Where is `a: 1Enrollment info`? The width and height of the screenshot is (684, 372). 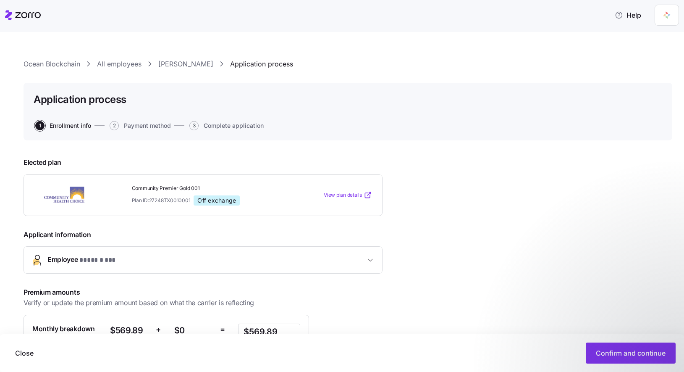 a: 1Enrollment info is located at coordinates (62, 126).